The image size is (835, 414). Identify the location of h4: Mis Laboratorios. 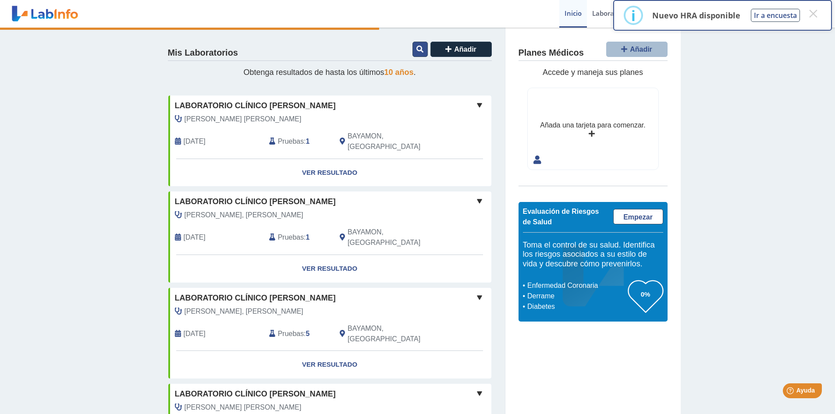
(203, 53).